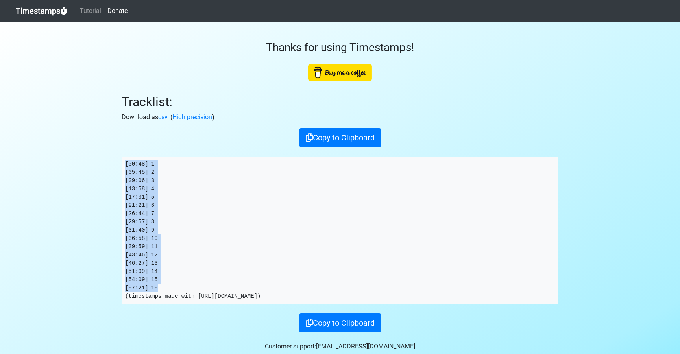 The height and width of the screenshot is (354, 680). What do you see at coordinates (340, 117) in the screenshot?
I see `p: Download as . ( )` at bounding box center [340, 117].